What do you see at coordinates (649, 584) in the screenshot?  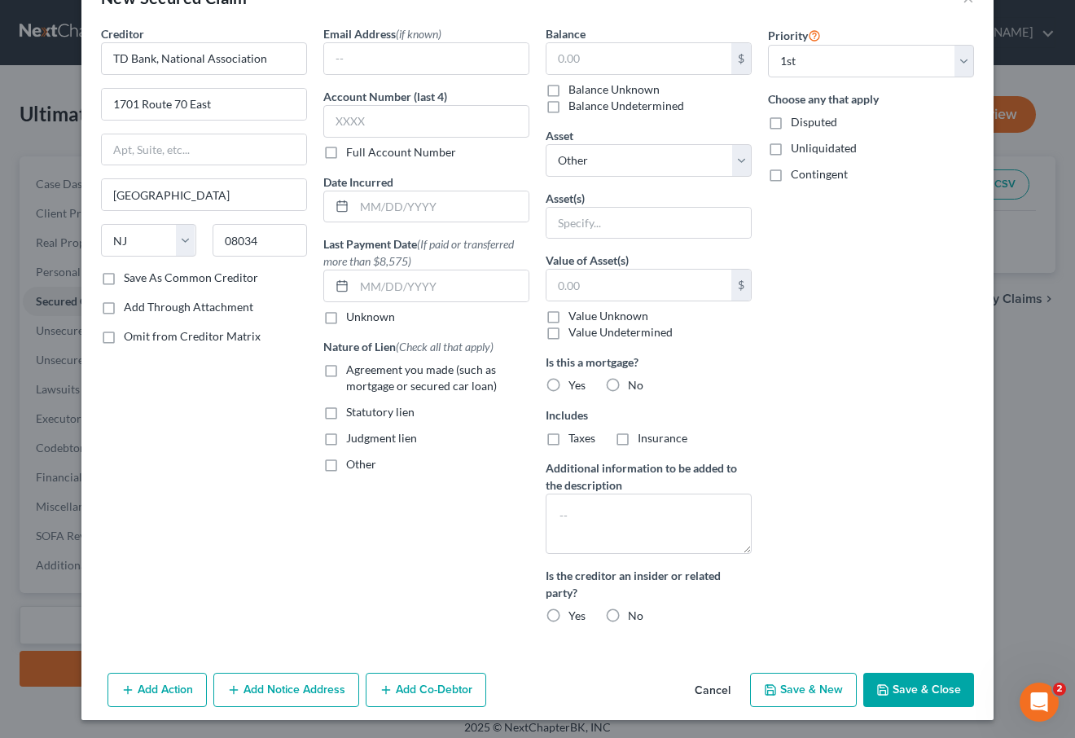 I see `label: Is the creditor an insider or related party?` at bounding box center [649, 584].